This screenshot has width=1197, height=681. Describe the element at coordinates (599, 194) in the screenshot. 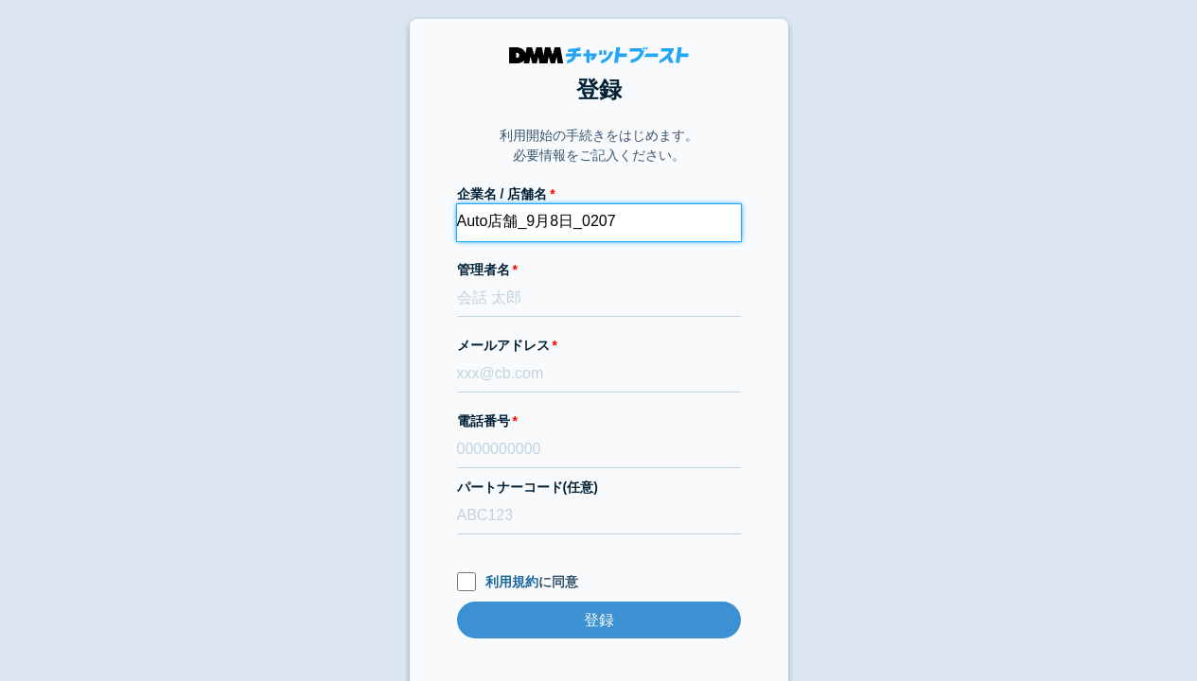

I see `label: 企業名 / 店舗名` at that location.